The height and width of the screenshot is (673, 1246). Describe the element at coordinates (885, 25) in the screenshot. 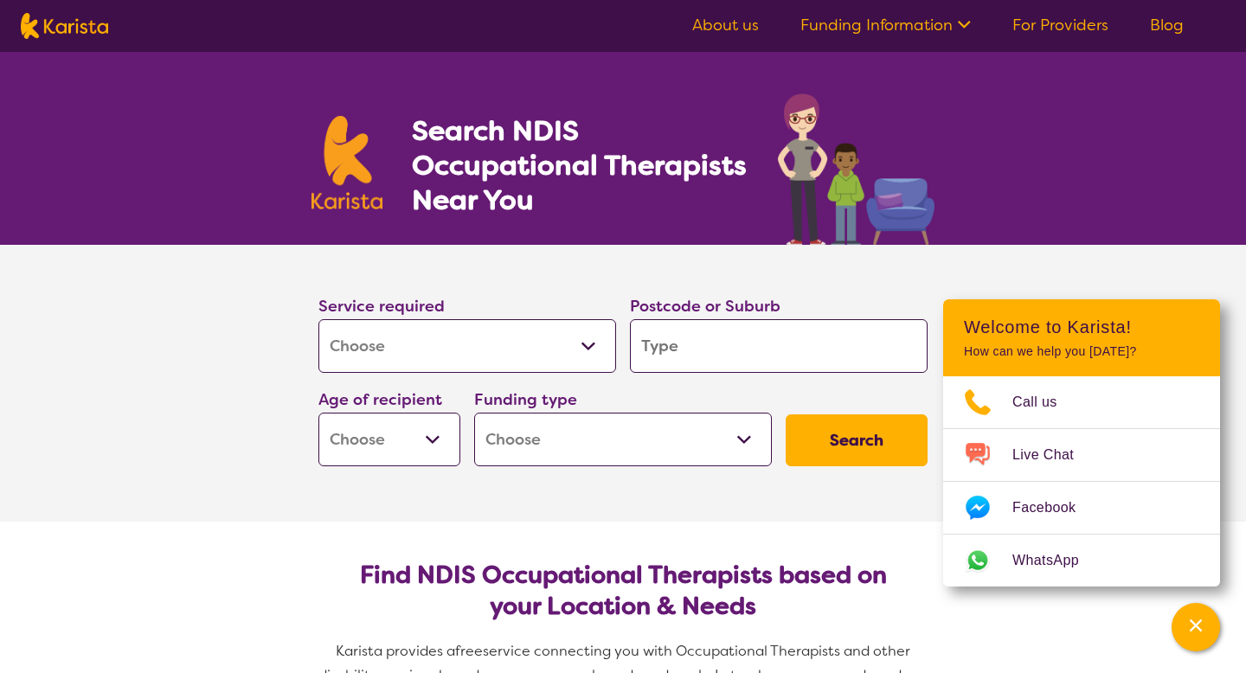

I see `a: Funding Information` at that location.